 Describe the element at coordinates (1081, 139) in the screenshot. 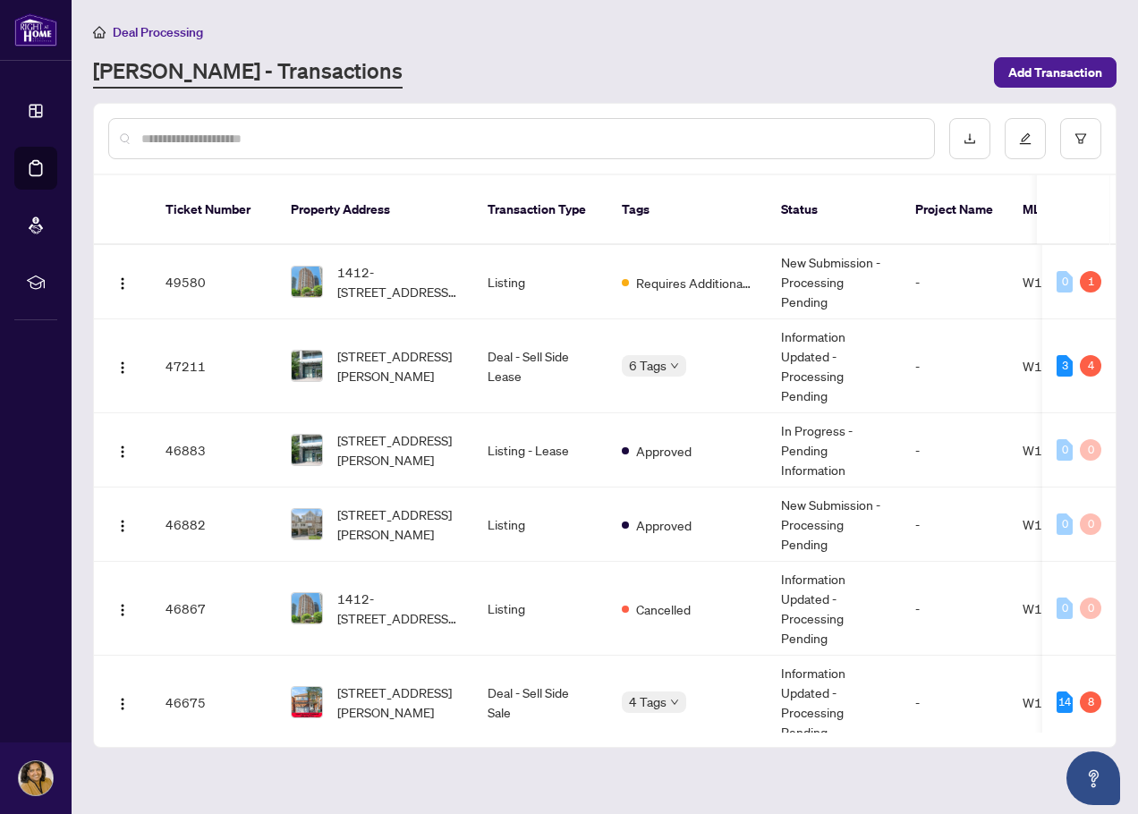

I see `span: filter` at that location.